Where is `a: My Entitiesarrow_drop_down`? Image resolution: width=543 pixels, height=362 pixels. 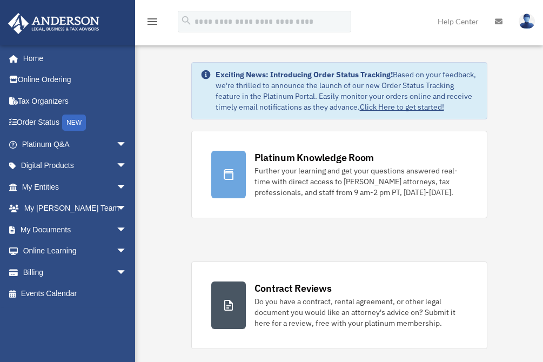 a: My Entitiesarrow_drop_down is located at coordinates (75, 187).